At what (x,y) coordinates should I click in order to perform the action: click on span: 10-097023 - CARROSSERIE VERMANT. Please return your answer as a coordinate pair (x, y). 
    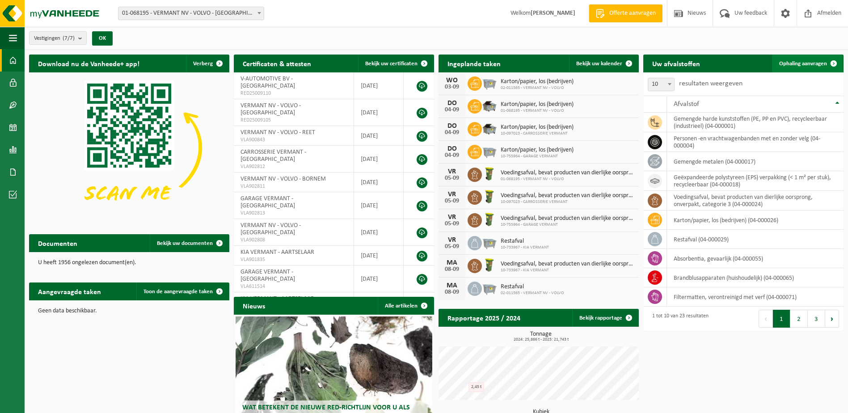
    Looking at the image, I should click on (537, 134).